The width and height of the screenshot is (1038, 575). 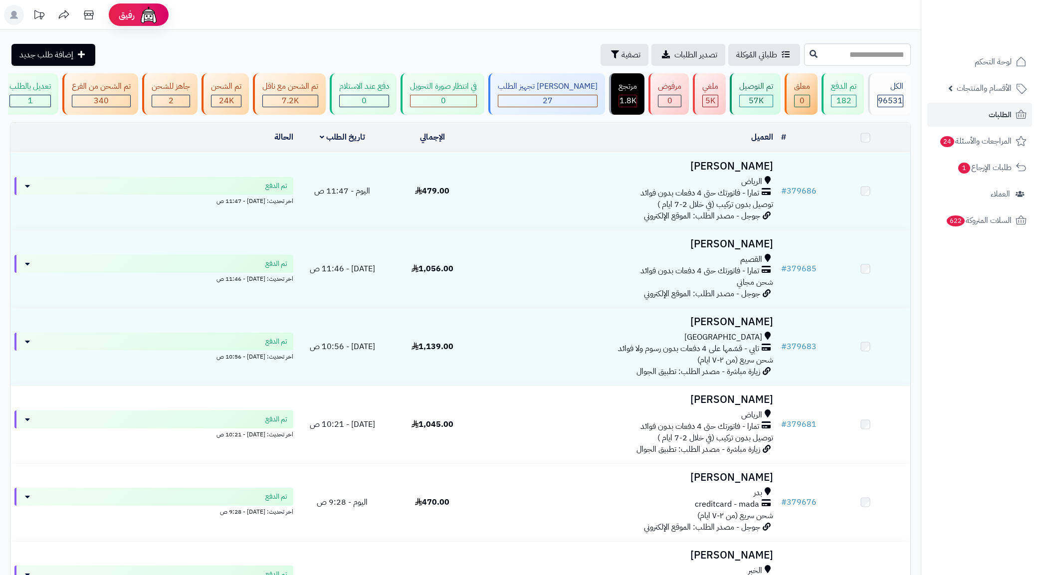 What do you see at coordinates (284, 137) in the screenshot?
I see `a: الحالة` at bounding box center [284, 137].